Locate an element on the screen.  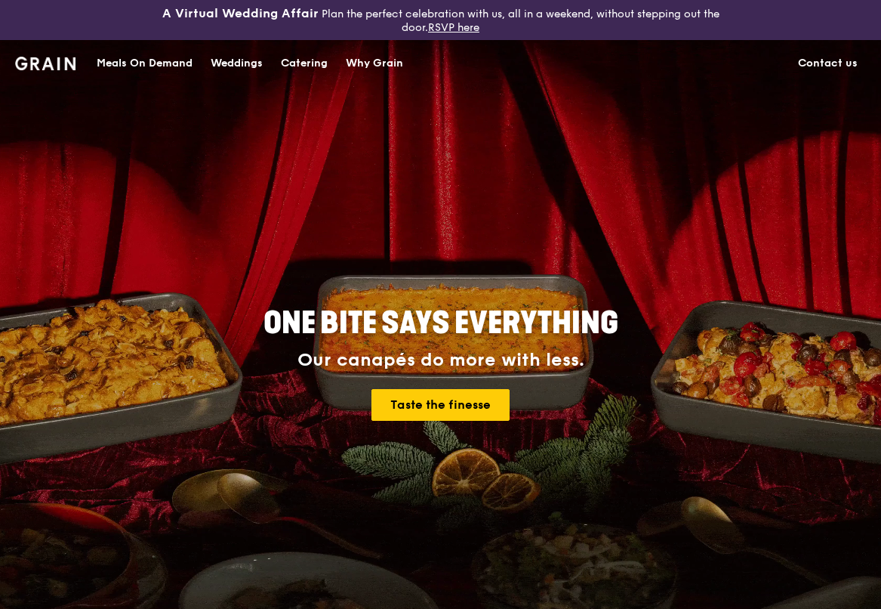
h3: A Virtual Wedding Affair is located at coordinates (240, 14).